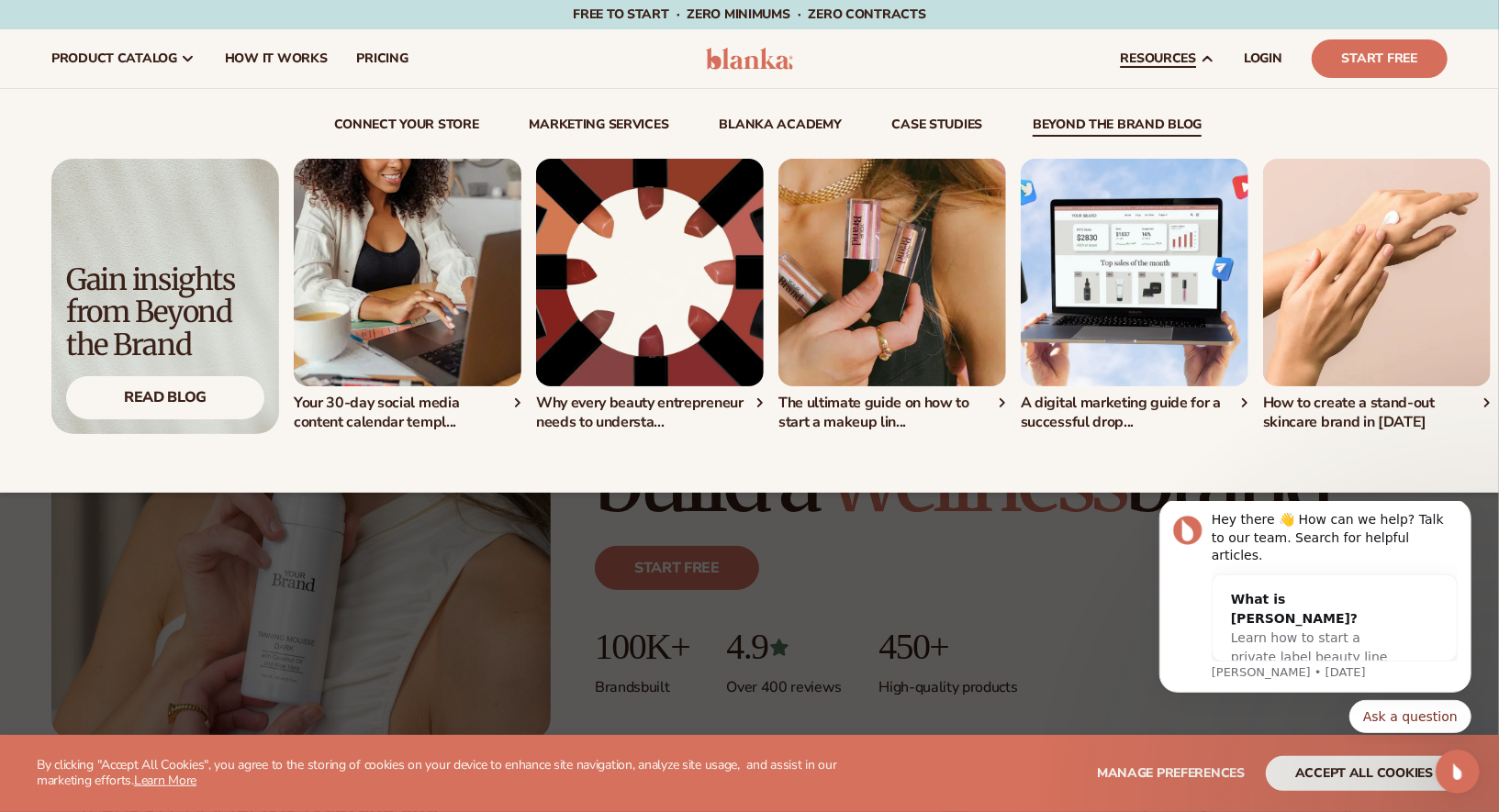 Image resolution: width=1499 pixels, height=812 pixels. I want to click on p: Message from Lee, sent 6w ago, so click(203, 170).